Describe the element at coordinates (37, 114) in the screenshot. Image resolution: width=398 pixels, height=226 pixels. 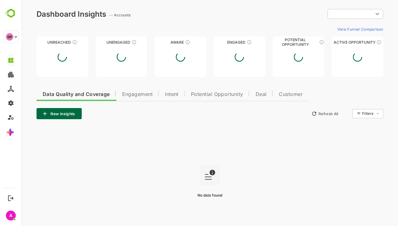
I see `button: New Insights` at that location.